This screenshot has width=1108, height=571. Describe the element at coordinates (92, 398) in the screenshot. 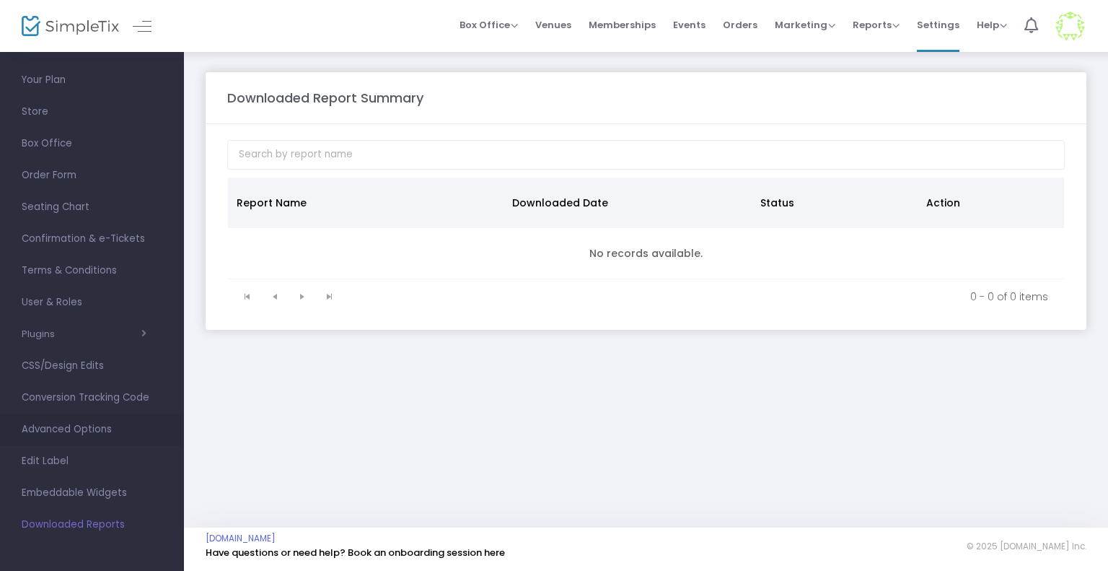

I see `span: Conversion Tracking Code` at that location.